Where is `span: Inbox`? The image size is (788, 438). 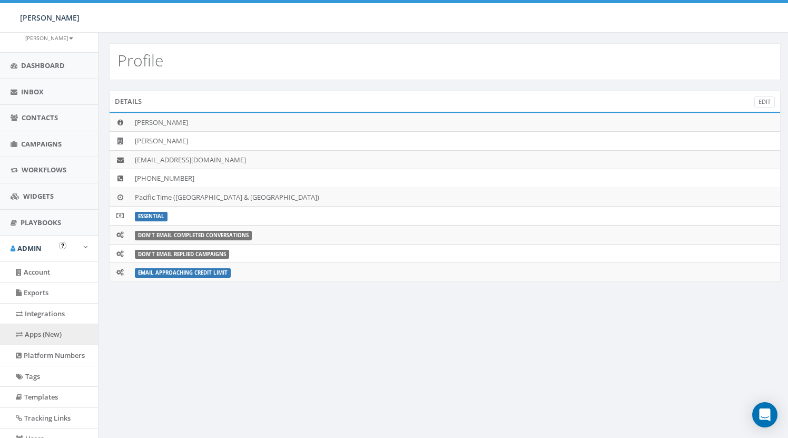
span: Inbox is located at coordinates (32, 92).